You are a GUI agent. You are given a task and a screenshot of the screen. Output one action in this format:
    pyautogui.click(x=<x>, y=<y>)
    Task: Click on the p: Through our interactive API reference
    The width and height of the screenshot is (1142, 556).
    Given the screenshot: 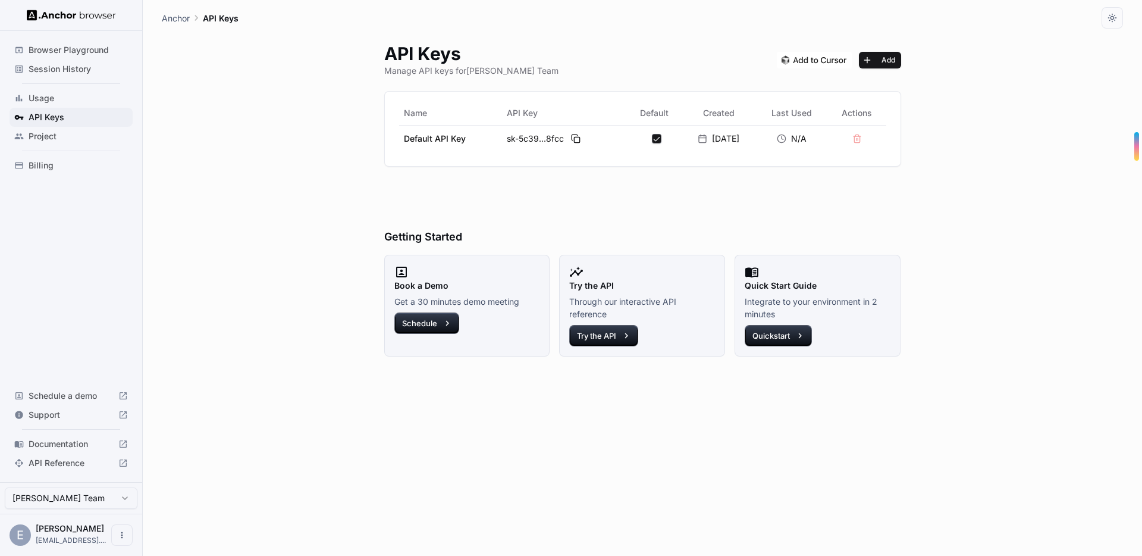 What is the action you would take?
    pyautogui.click(x=642, y=308)
    